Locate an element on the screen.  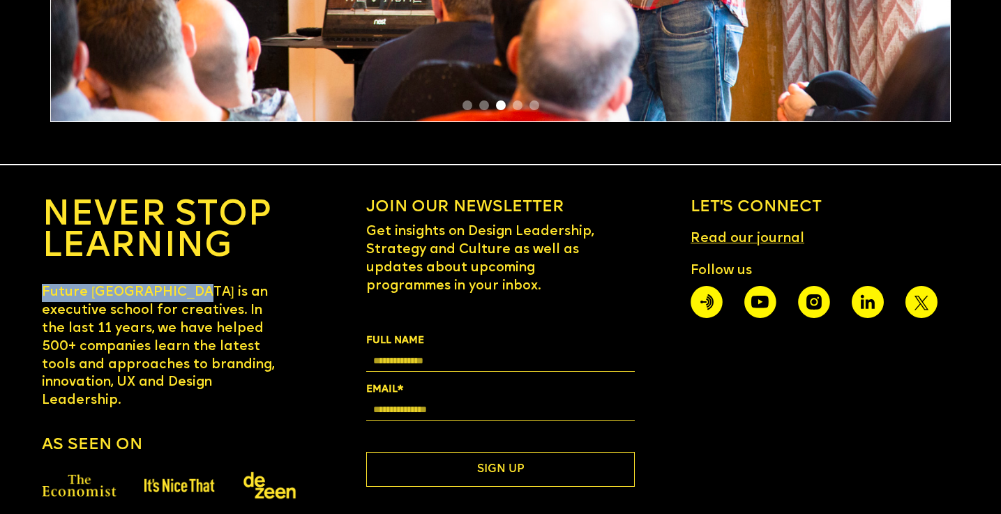
h1: LET's CONNECT is located at coordinates (756, 208).